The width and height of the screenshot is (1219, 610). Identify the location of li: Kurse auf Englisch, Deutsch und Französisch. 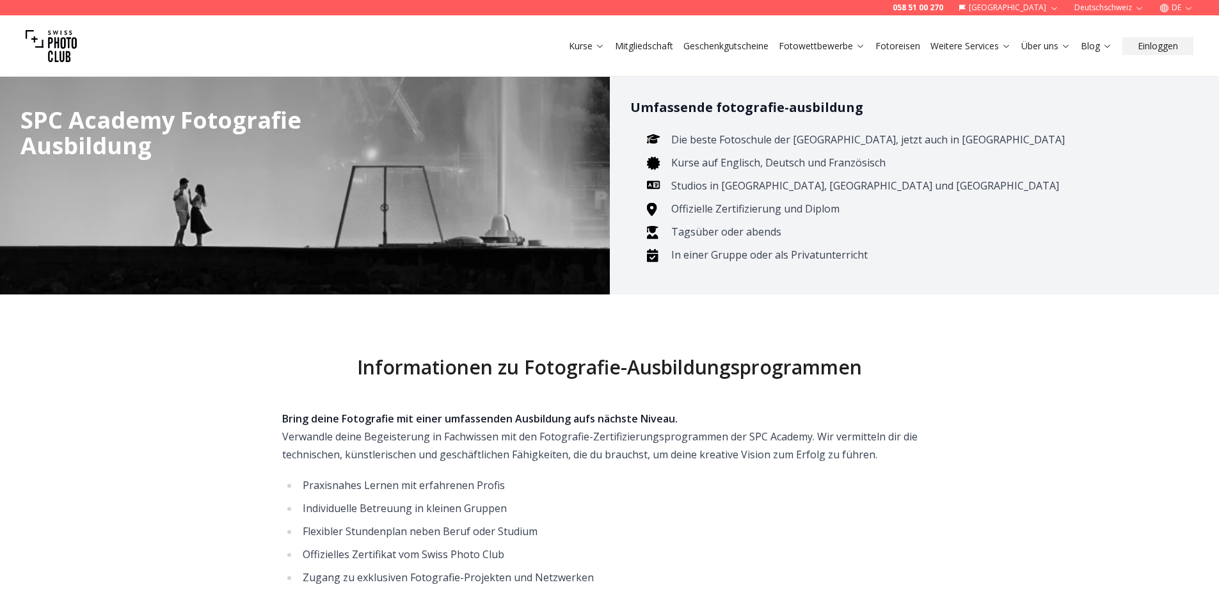
(923, 163).